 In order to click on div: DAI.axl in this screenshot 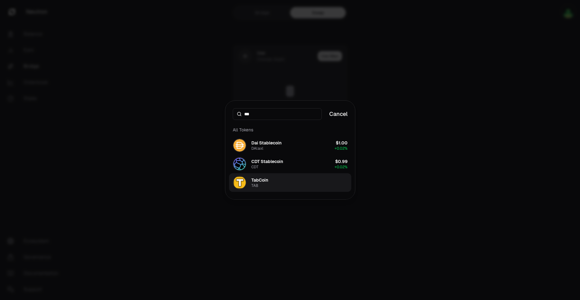, I will do `click(257, 149)`.